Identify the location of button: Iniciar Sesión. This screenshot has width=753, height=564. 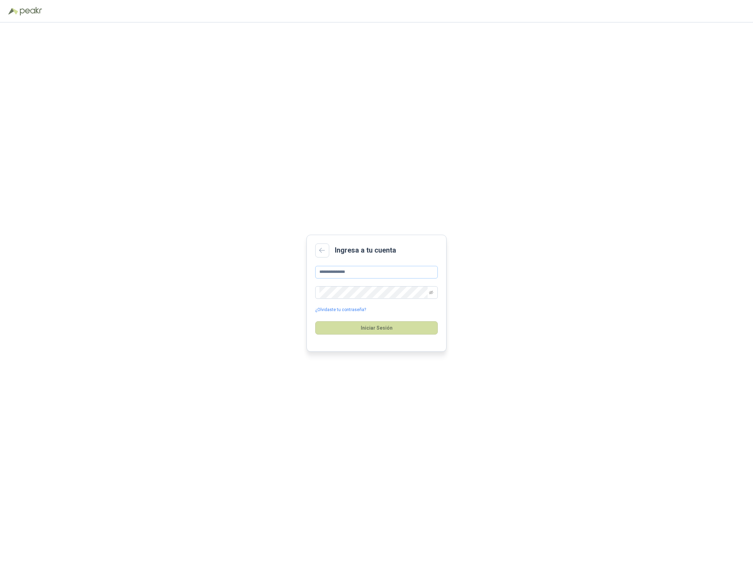
(376, 328).